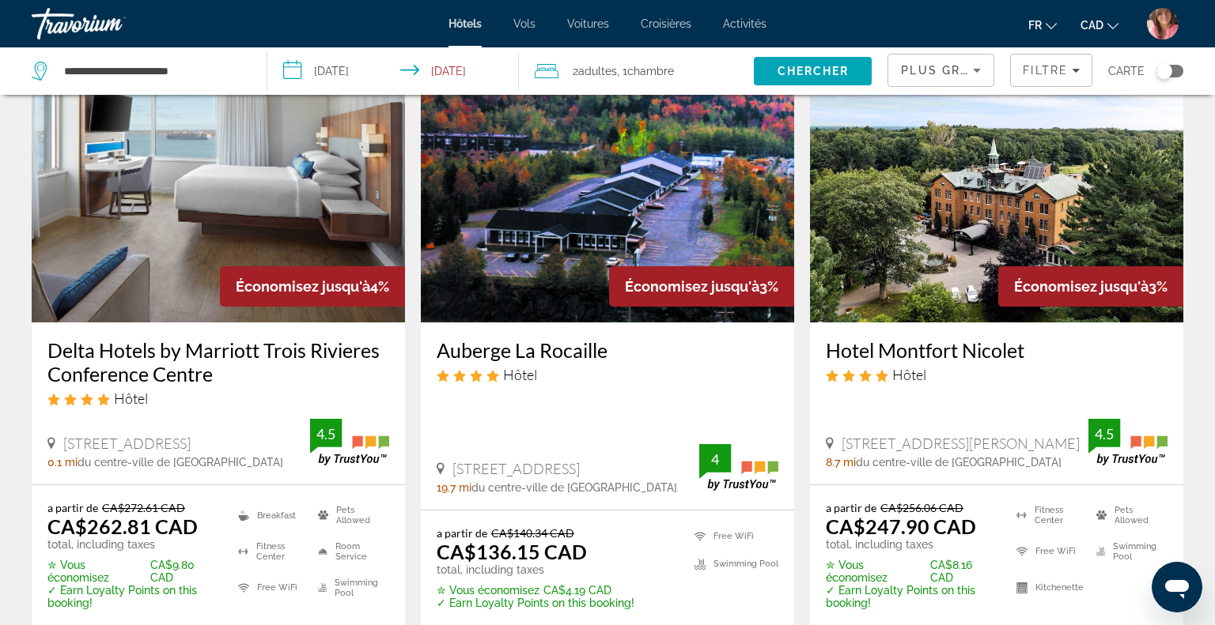  What do you see at coordinates (143, 508) in the screenshot?
I see `del: CA$272.61 CAD` at bounding box center [143, 508].